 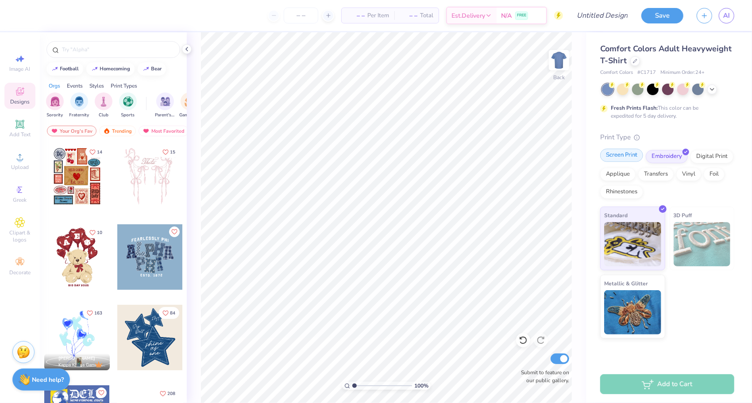 What do you see at coordinates (124, 86) in the screenshot?
I see `div: Print Types` at bounding box center [124, 86].